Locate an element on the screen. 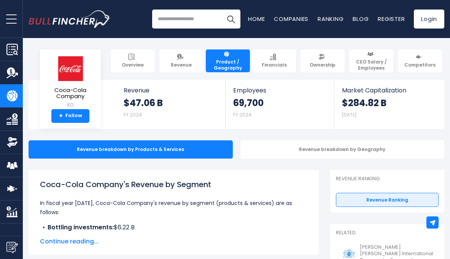  b: Bottling investments: is located at coordinates (81, 227).